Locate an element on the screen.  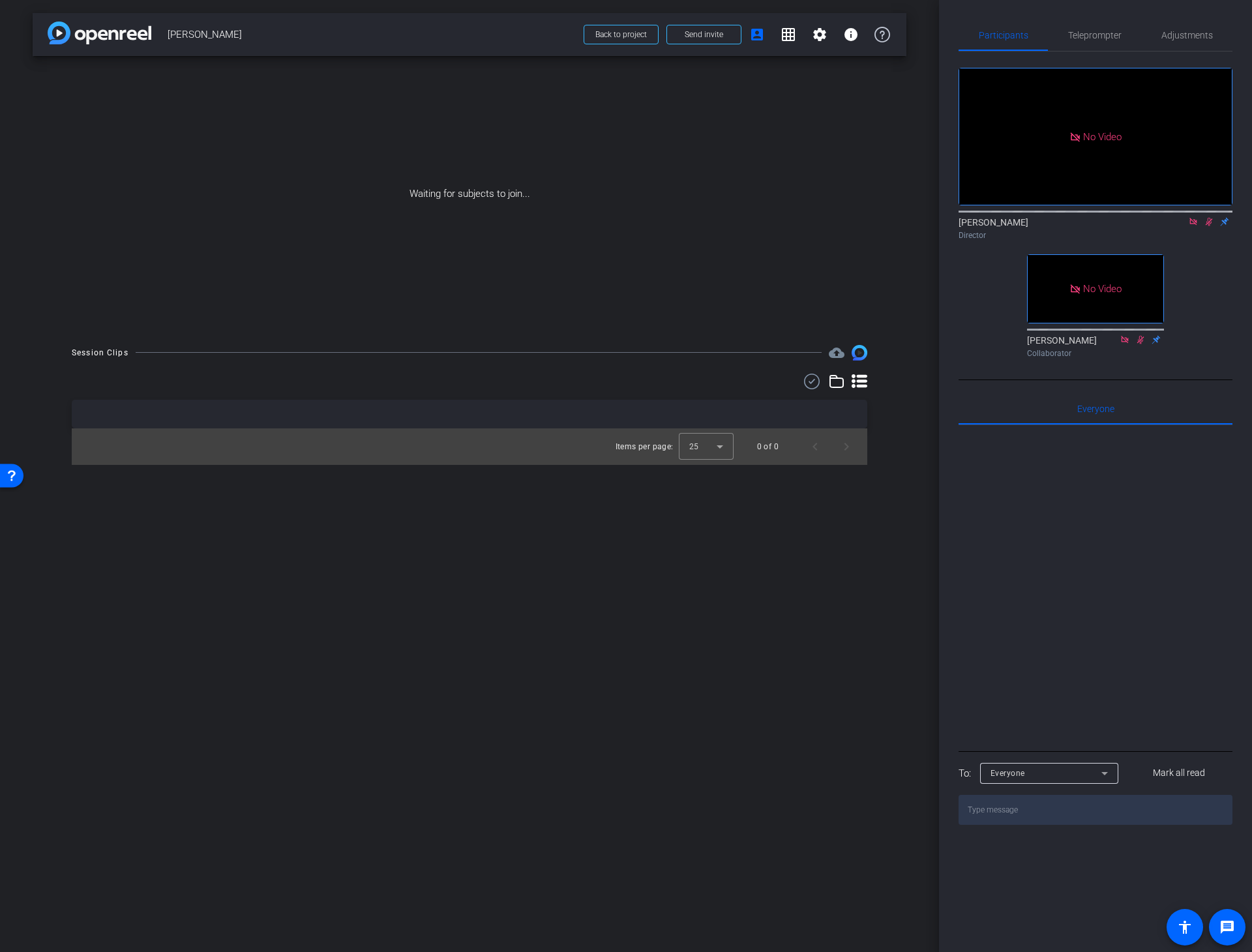
mat-icon: message is located at coordinates (1227, 927).